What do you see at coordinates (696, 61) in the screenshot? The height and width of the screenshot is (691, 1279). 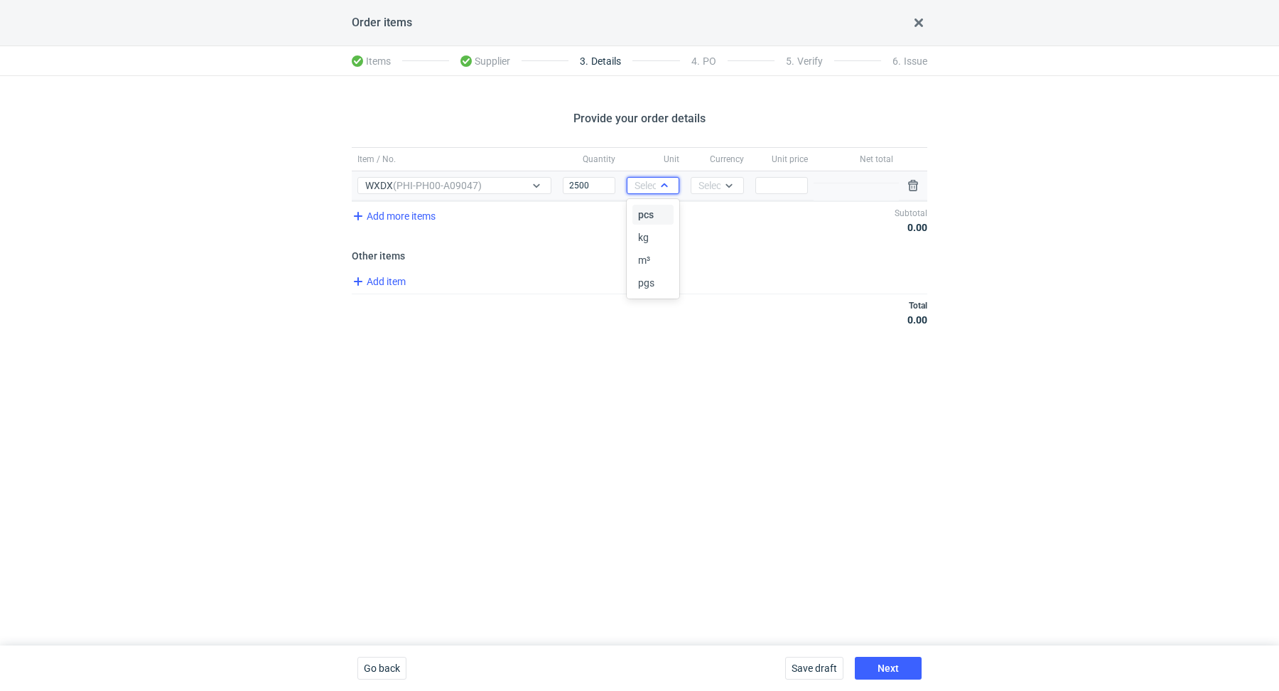 I see `span: 4 .` at bounding box center [696, 61].